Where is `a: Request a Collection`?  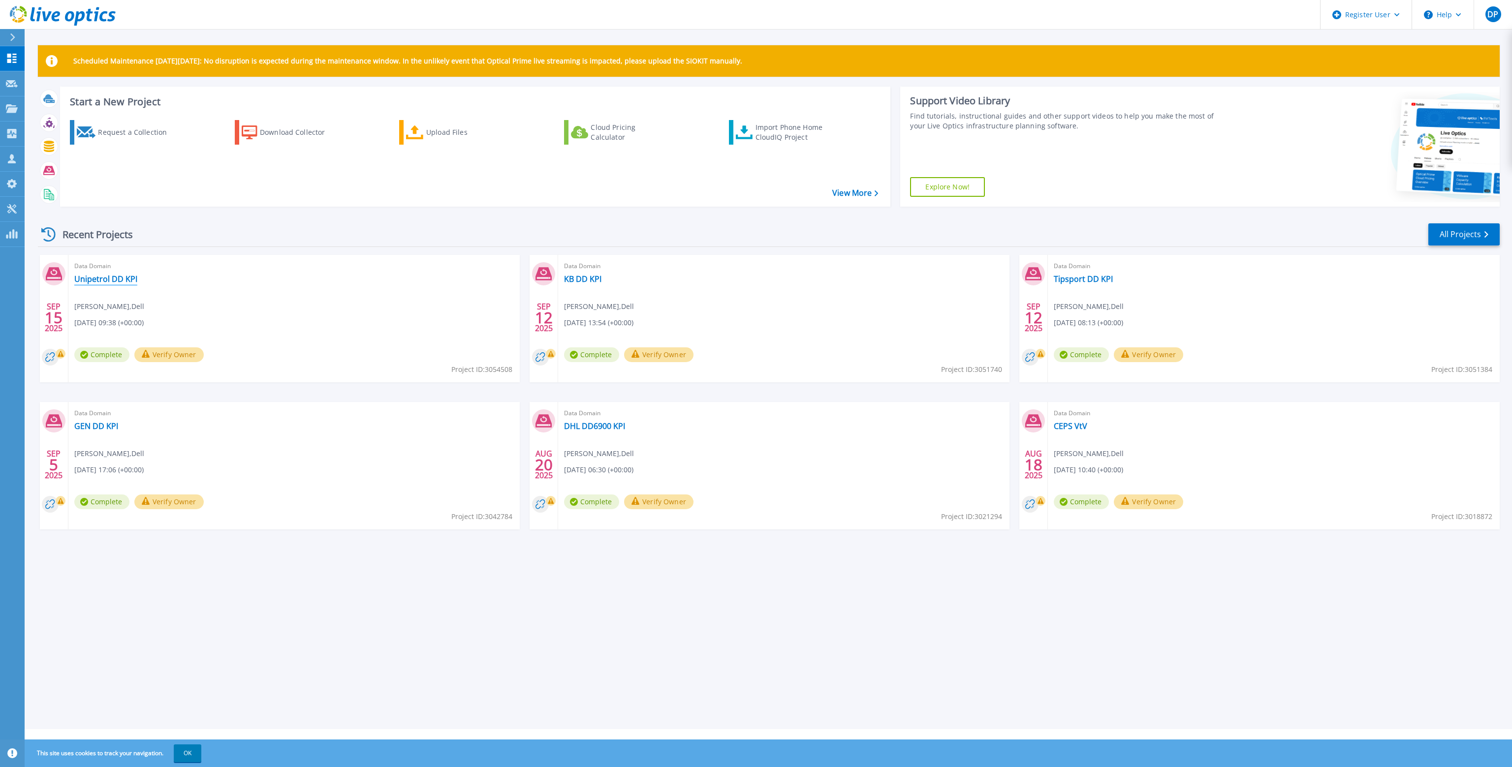 a: Request a Collection is located at coordinates (125, 132).